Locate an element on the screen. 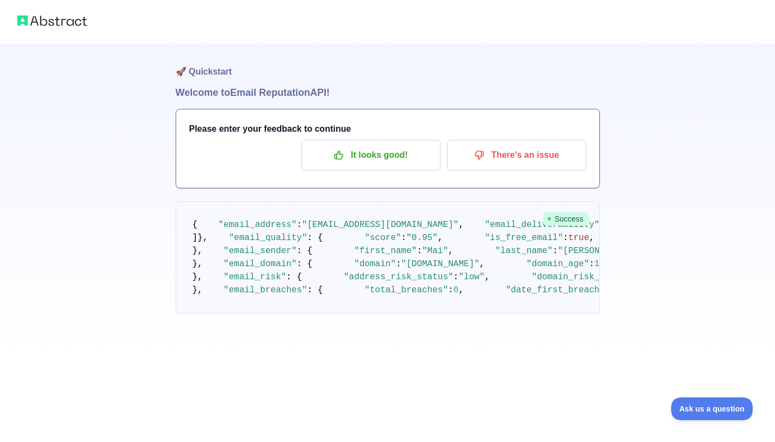 Image resolution: width=775 pixels, height=442 pixels. span: "first_name" is located at coordinates (385, 251).